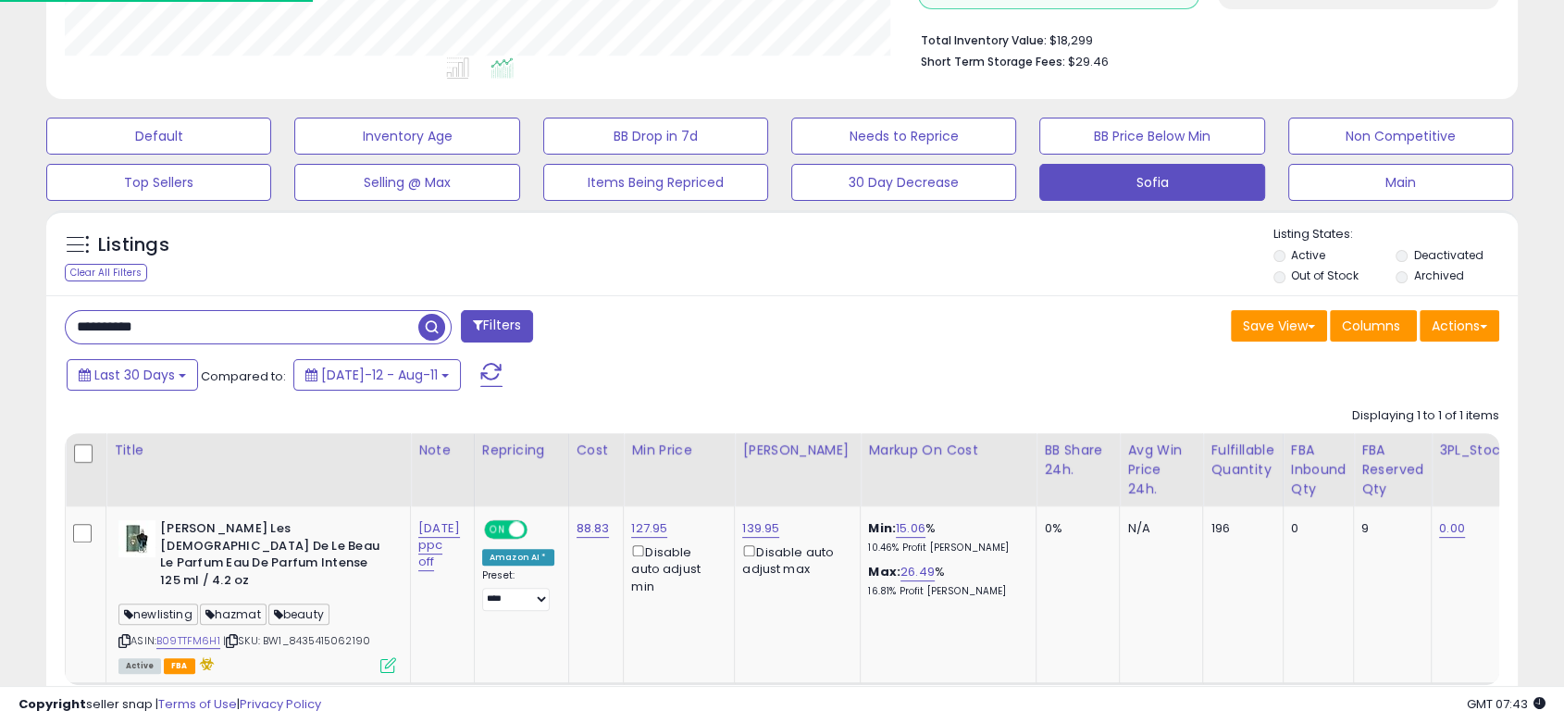 The width and height of the screenshot is (1564, 723). Describe the element at coordinates (179, 665) in the screenshot. I see `span: FBA` at that location.